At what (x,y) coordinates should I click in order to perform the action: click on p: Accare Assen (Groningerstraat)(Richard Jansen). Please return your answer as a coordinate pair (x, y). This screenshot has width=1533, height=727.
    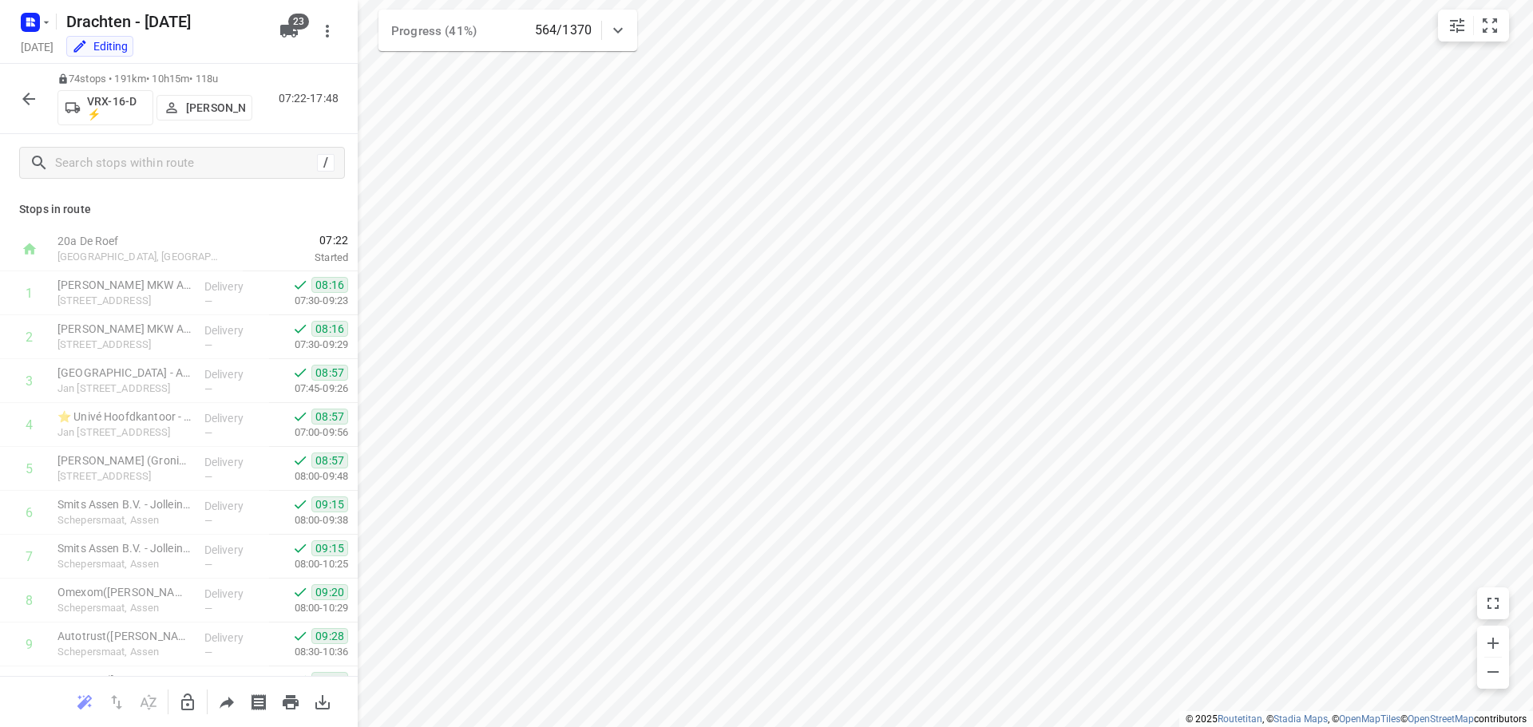
    Looking at the image, I should click on (125, 461).